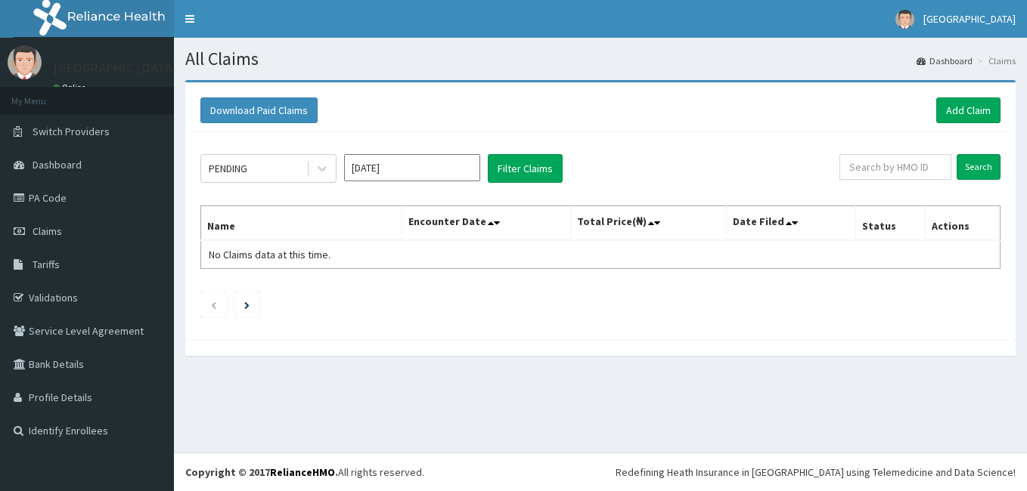 The width and height of the screenshot is (1027, 491). What do you see at coordinates (269, 255) in the screenshot?
I see `span: No Claims data at this time.` at bounding box center [269, 255].